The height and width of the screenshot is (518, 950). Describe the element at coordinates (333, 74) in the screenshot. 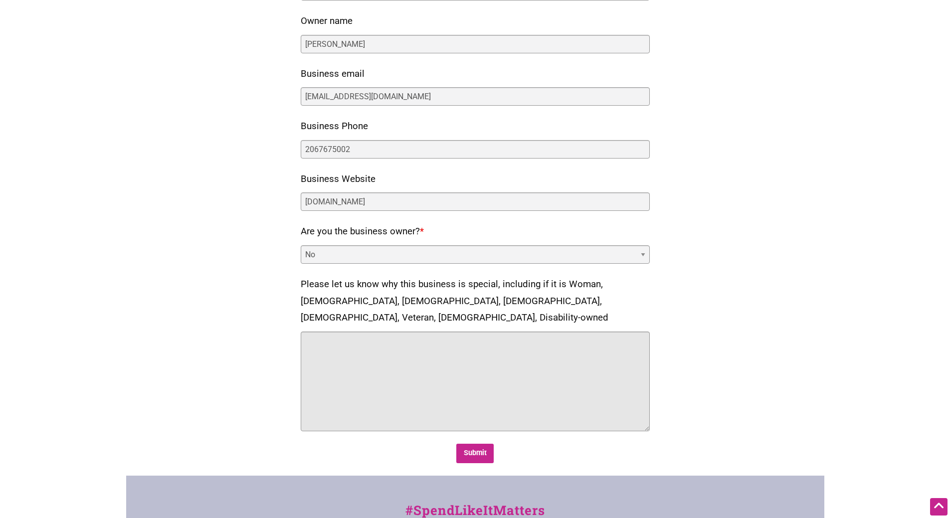

I see `label: Business email` at that location.